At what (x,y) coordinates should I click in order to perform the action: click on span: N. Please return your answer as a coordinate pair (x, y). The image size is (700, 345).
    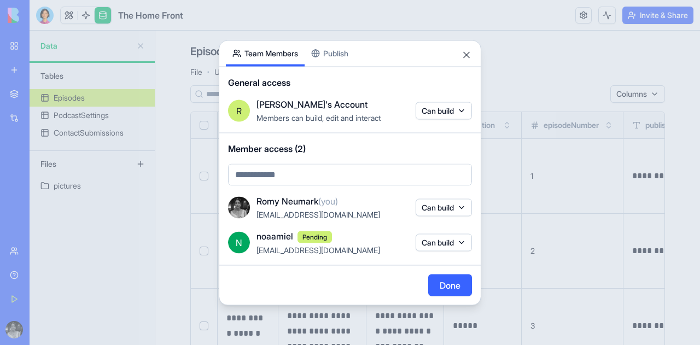
    Looking at the image, I should click on (239, 243).